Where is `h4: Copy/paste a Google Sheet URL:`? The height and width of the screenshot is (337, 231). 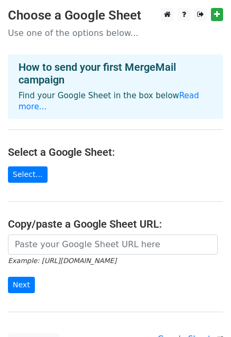
h4: Copy/paste a Google Sheet URL: is located at coordinates (115, 224).